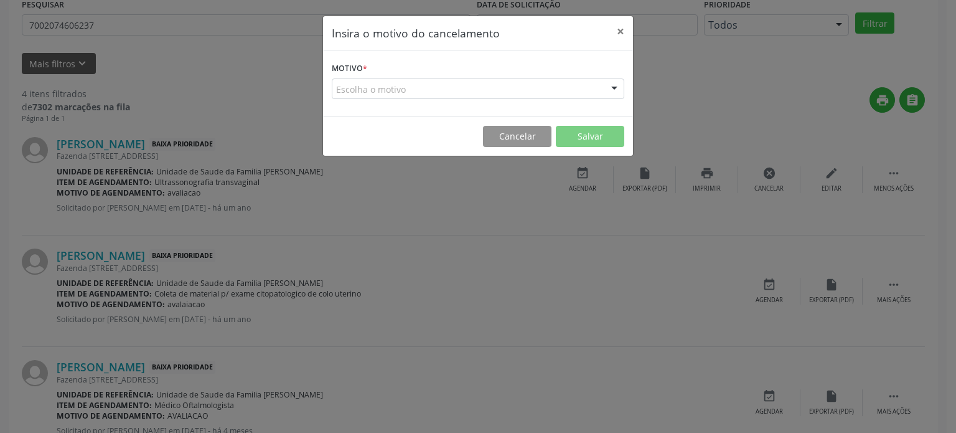 This screenshot has height=433, width=956. What do you see at coordinates (590, 136) in the screenshot?
I see `button: Salvar` at bounding box center [590, 136].